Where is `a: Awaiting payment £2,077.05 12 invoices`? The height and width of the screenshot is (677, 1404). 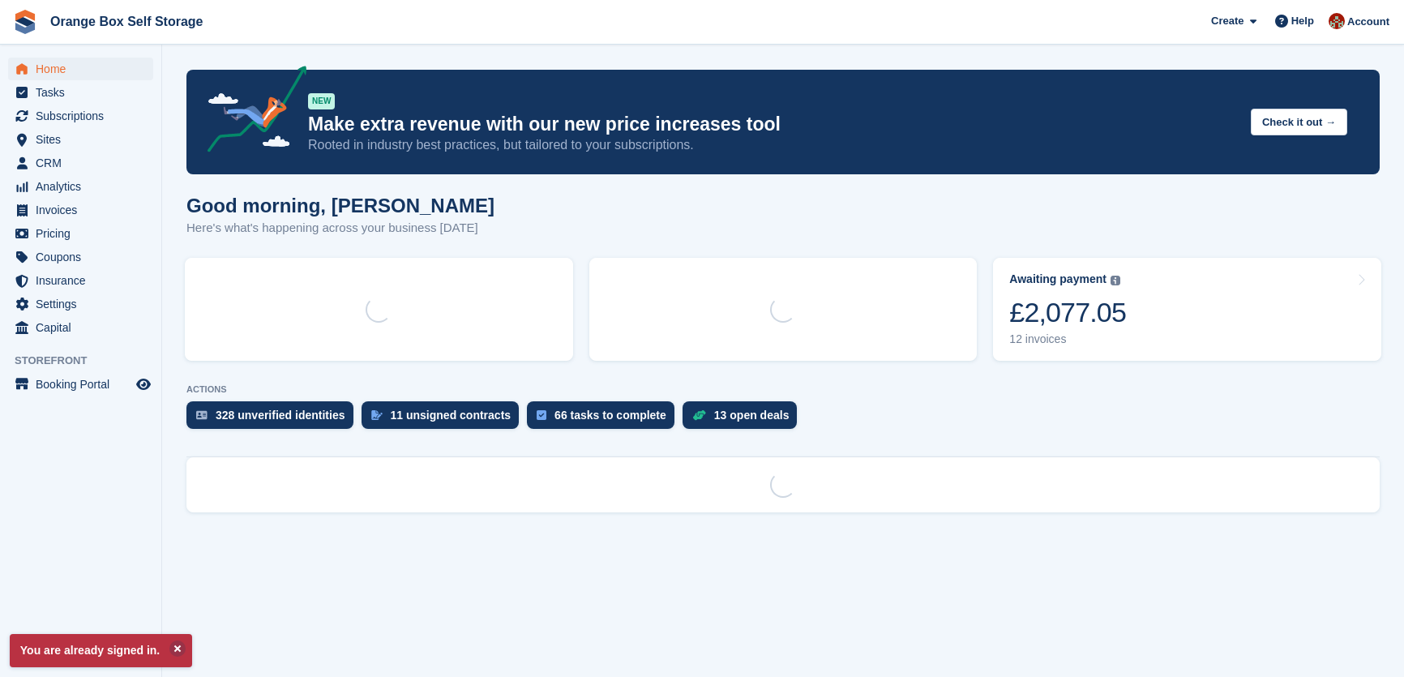 a: Awaiting payment £2,077.05 12 invoices is located at coordinates (1187, 309).